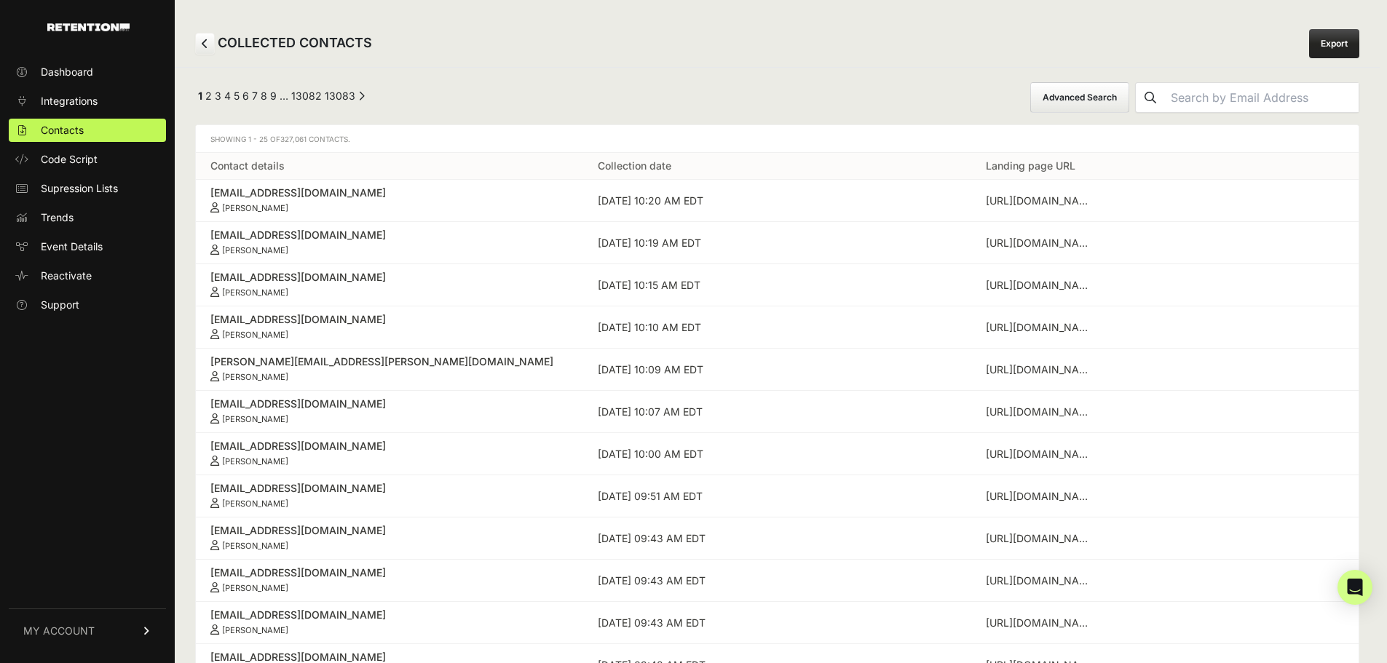 The width and height of the screenshot is (1387, 663). Describe the element at coordinates (69, 159) in the screenshot. I see `span: Code Script` at that location.